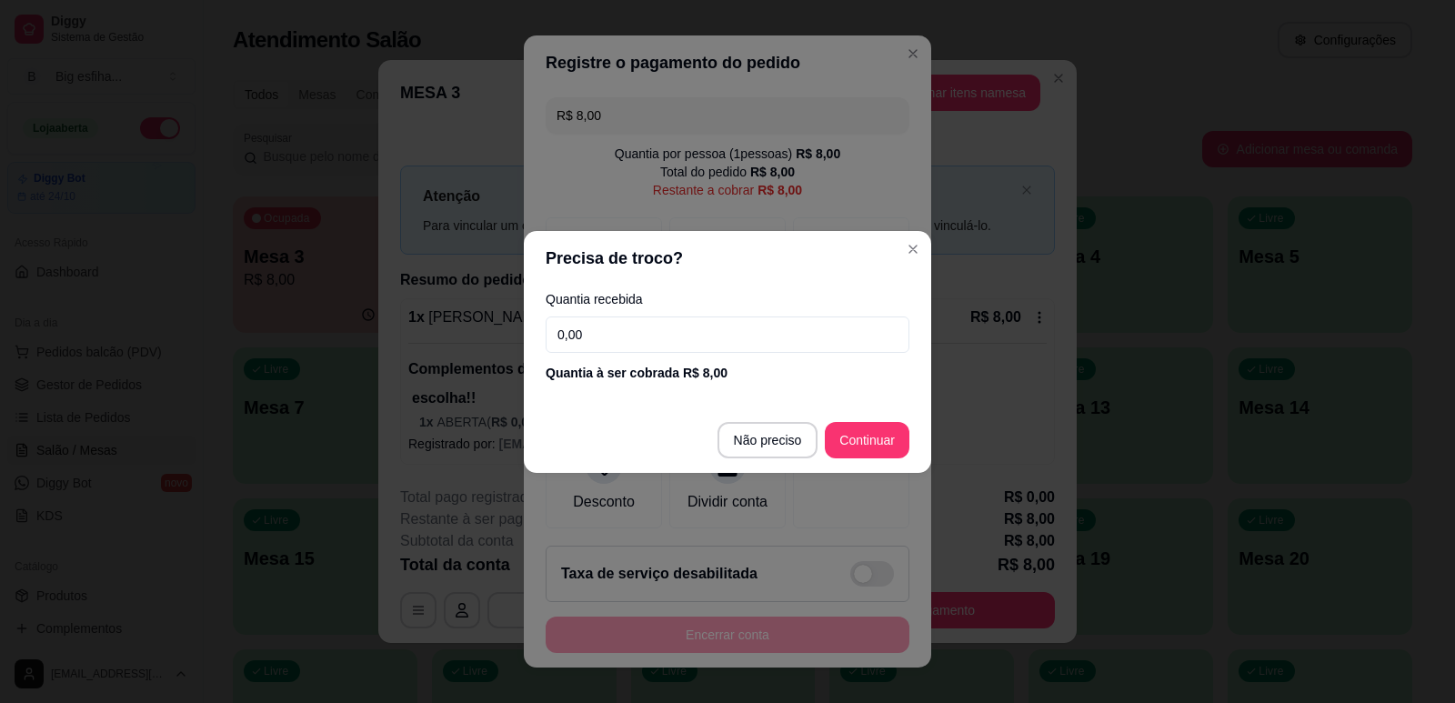  What do you see at coordinates (767, 440) in the screenshot?
I see `button: Não preciso` at bounding box center [767, 440].